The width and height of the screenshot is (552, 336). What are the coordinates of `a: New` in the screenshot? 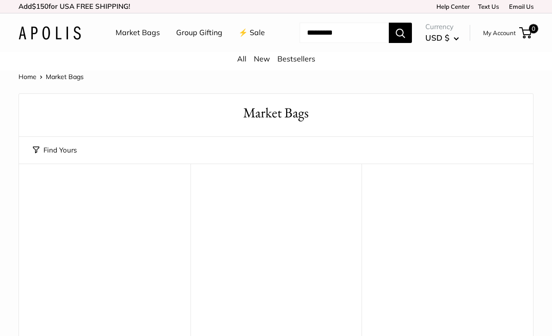 It's located at (262, 59).